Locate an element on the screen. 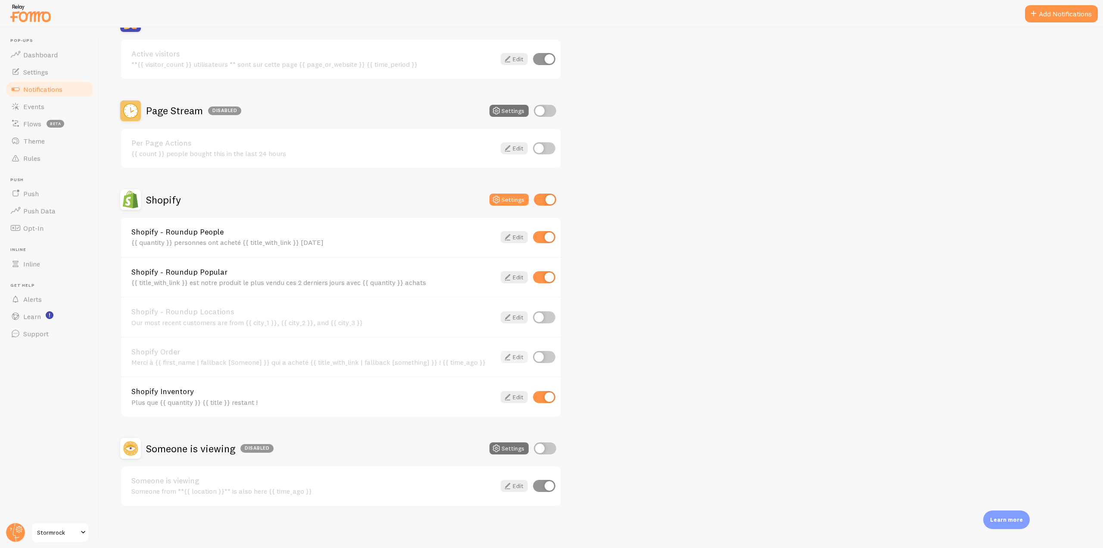  div: Plus que {{ quantity }} {{ title }} restant ! is located at coordinates (313, 402).